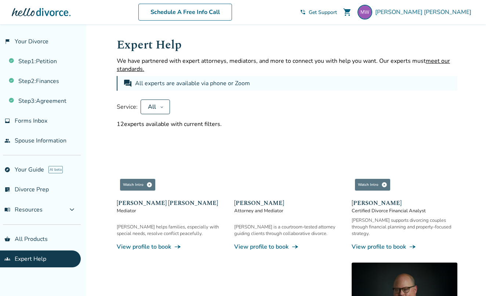  Describe the element at coordinates (152, 107) in the screenshot. I see `div: All` at that location.